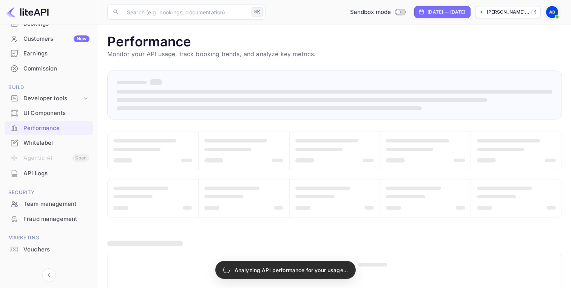 This screenshot has height=288, width=571. What do you see at coordinates (49, 113) in the screenshot?
I see `a: UI Components` at bounding box center [49, 113].